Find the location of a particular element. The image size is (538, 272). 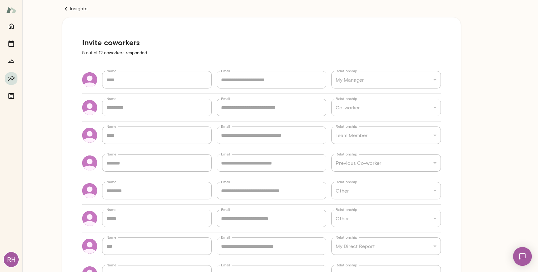

button: Home is located at coordinates (11, 26).